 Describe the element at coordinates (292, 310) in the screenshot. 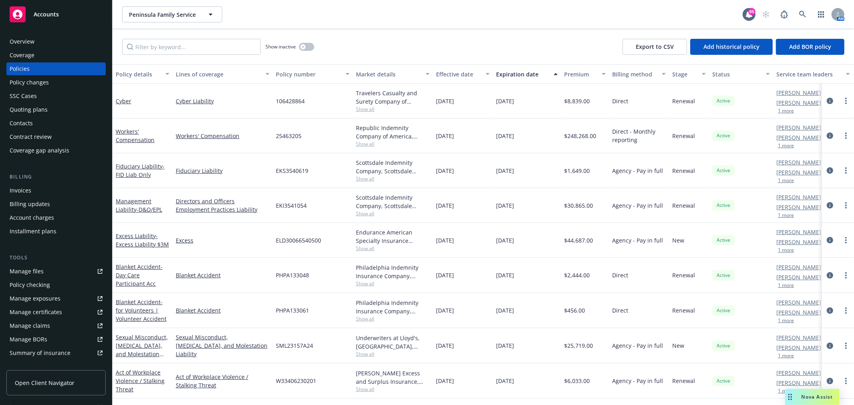

I see `span: PHPA133061` at that location.